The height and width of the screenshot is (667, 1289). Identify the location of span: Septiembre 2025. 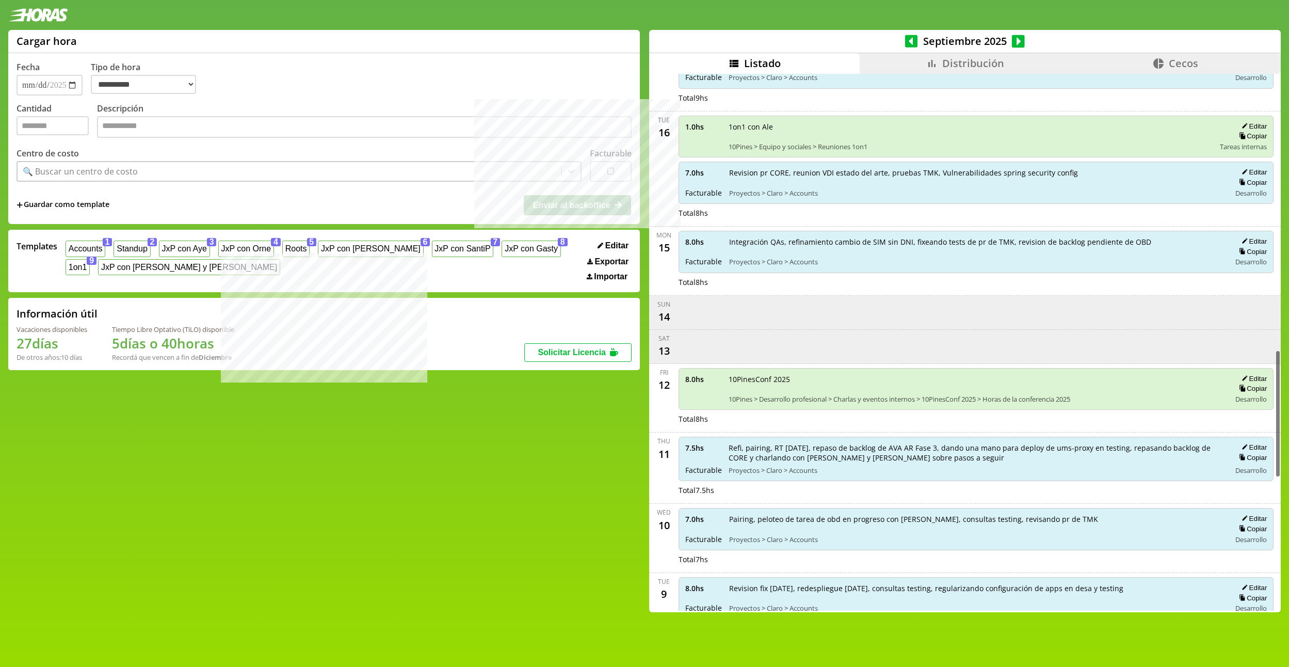
(964, 41).